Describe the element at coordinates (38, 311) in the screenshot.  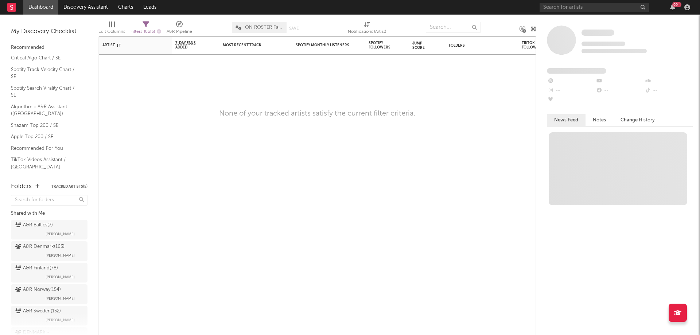
I see `div: A&R Sweden ( 132 )` at that location.